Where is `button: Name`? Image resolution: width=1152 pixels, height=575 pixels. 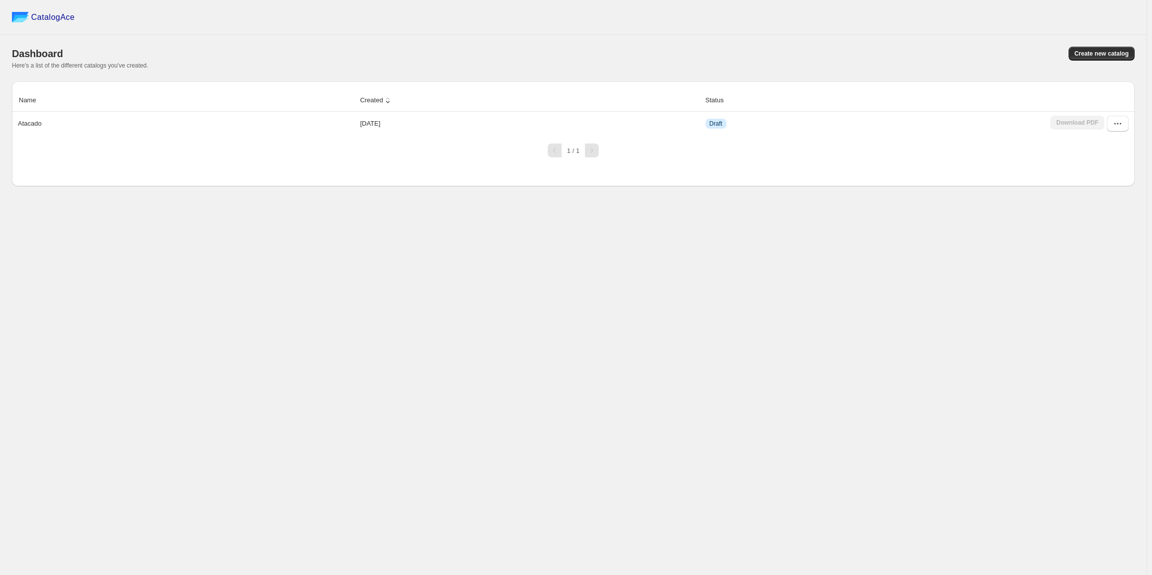 button: Name is located at coordinates (32, 100).